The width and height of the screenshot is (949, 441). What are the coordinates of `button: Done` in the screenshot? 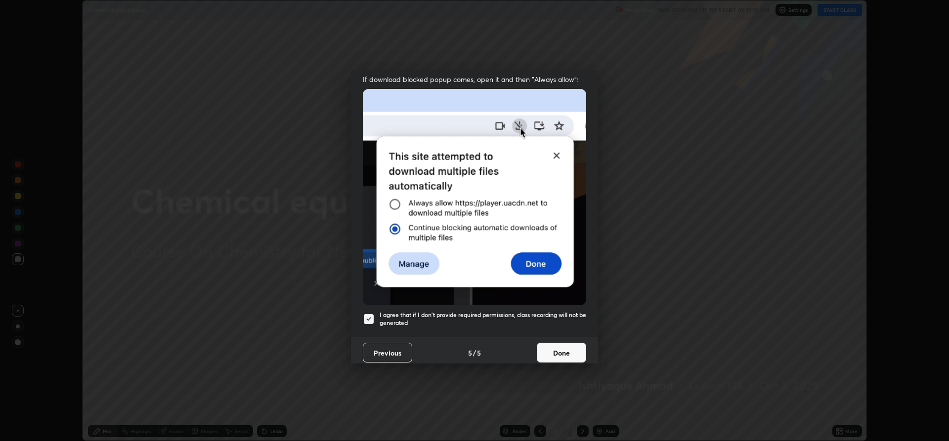 It's located at (562, 353).